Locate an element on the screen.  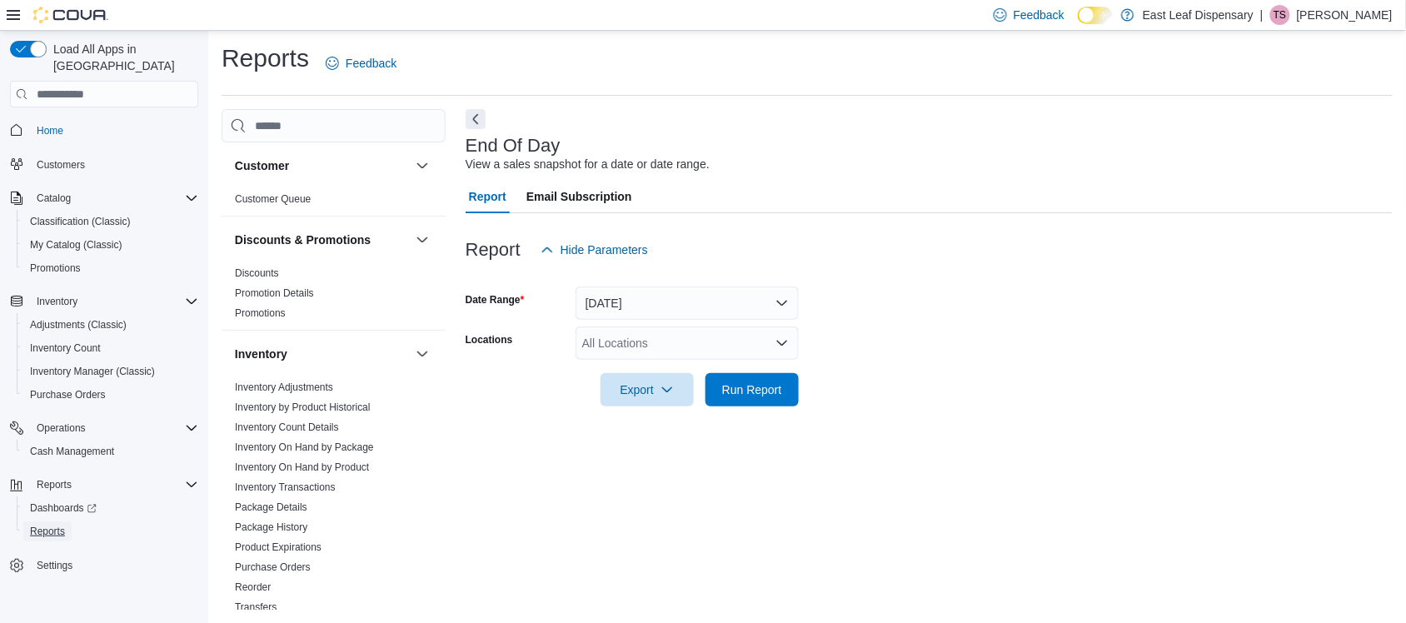
h3: Report is located at coordinates (493, 250).